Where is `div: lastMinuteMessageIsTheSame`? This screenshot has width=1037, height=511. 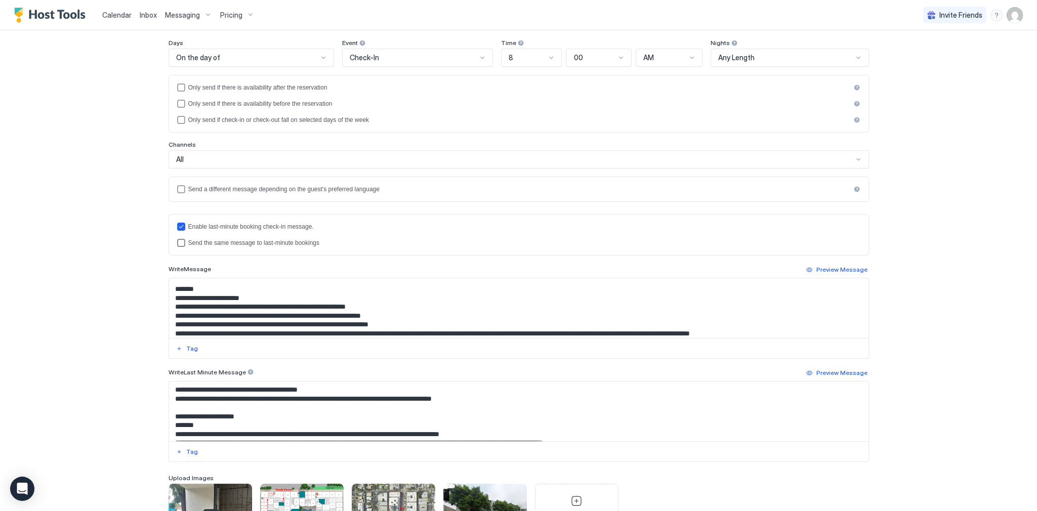 div: lastMinuteMessageIsTheSame is located at coordinates (519, 243).